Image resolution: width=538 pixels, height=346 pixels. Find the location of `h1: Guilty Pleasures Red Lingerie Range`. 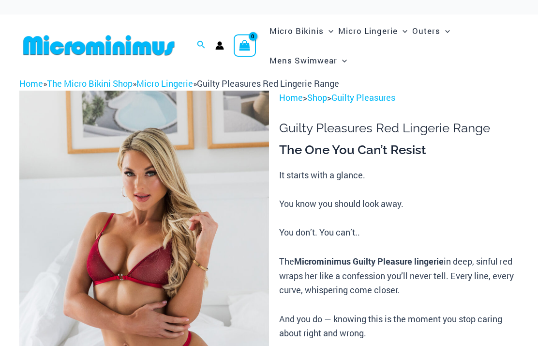

h1: Guilty Pleasures Red Lingerie Range is located at coordinates (399, 128).